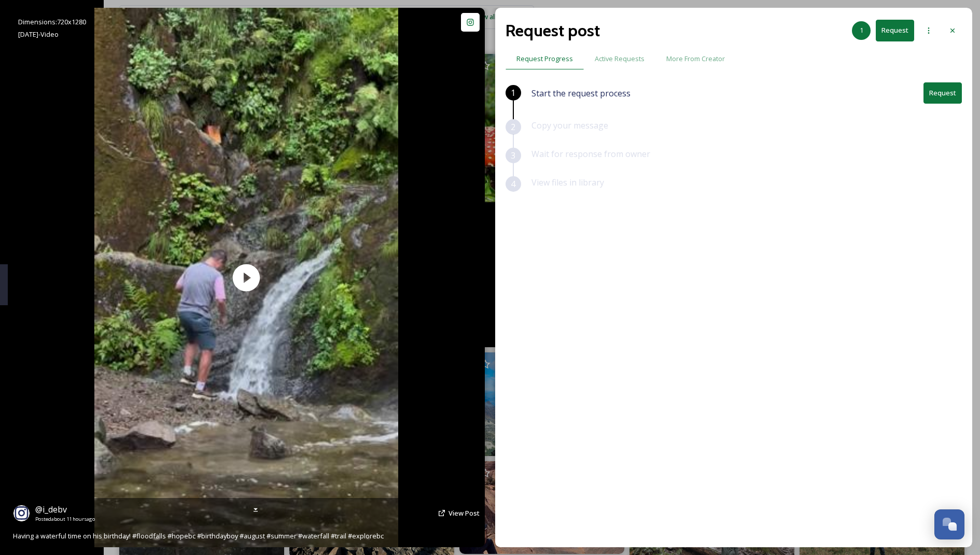 Image resolution: width=980 pixels, height=555 pixels. I want to click on a: View Post, so click(464, 513).